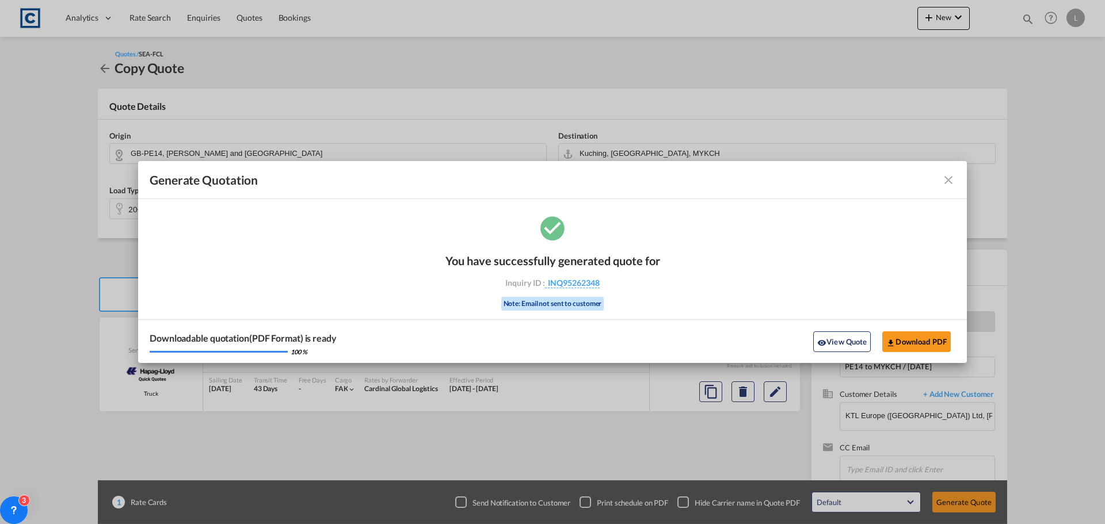  Describe the element at coordinates (916, 342) in the screenshot. I see `button: Download PDF` at that location.